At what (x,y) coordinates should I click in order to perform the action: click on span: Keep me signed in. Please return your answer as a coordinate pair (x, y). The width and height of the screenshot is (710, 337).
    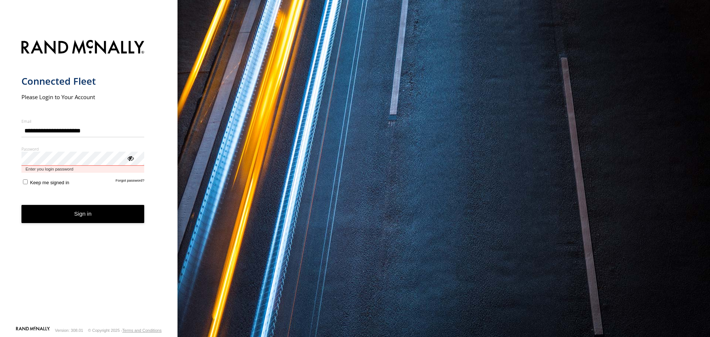
    Looking at the image, I should click on (50, 182).